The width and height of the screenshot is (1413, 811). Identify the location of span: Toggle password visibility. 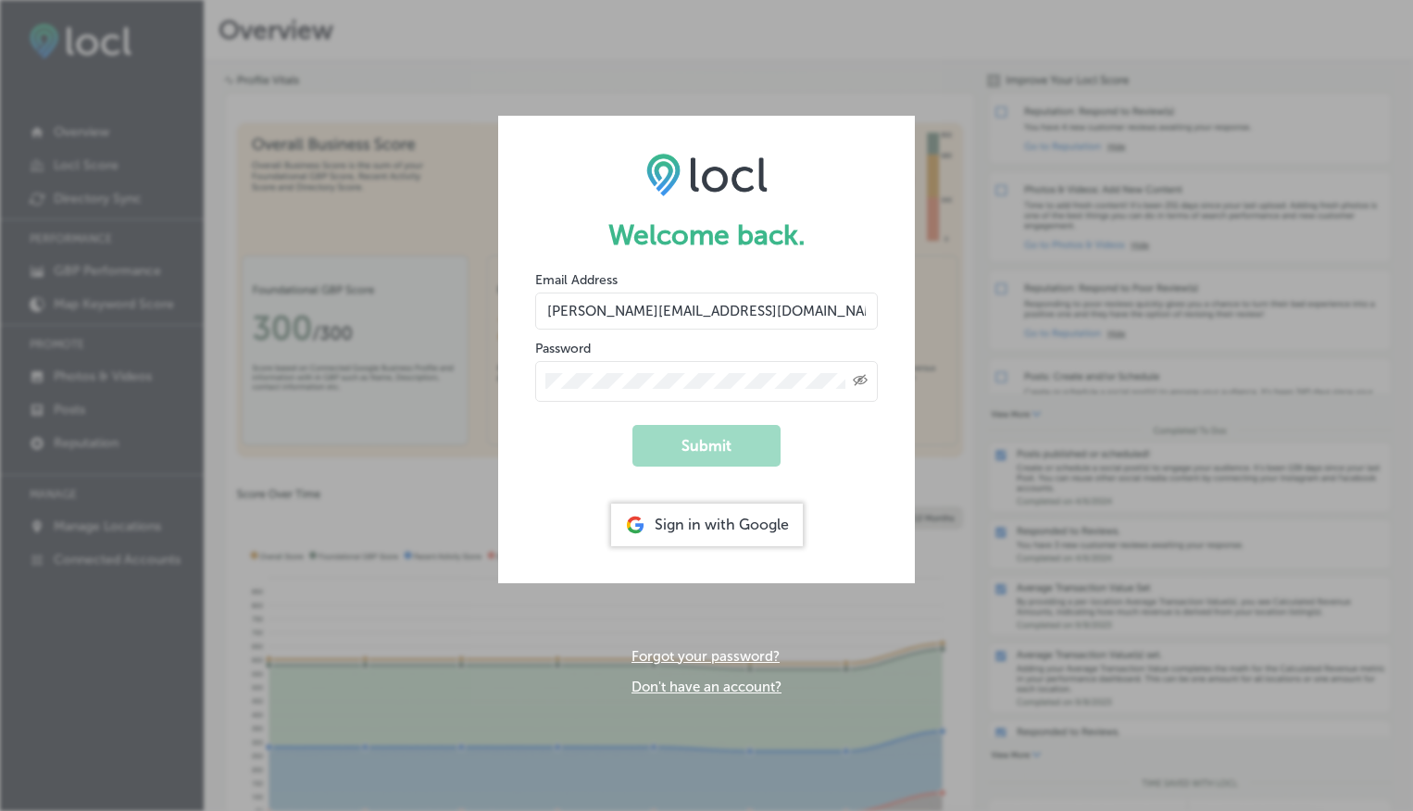
(860, 381).